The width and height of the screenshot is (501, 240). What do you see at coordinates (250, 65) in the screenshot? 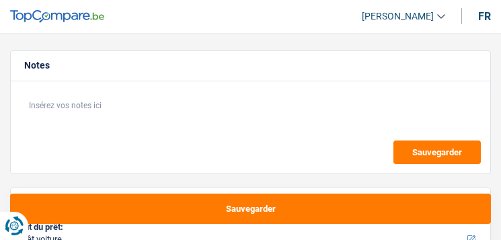
I see `h5: Notes` at bounding box center [250, 65].